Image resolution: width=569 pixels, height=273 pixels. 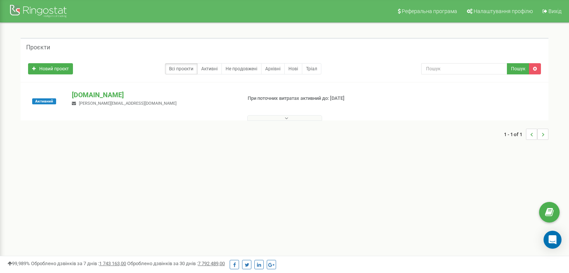 I want to click on span: Реферальна програма, so click(x=429, y=11).